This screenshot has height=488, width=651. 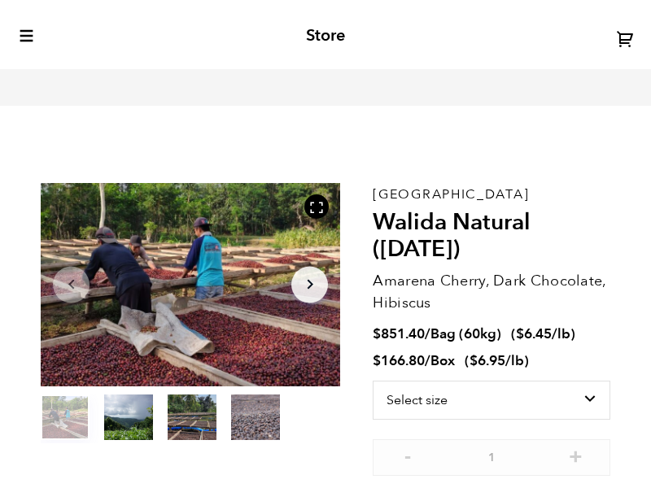 What do you see at coordinates (399, 334) in the screenshot?
I see `bdi: 851.40` at bounding box center [399, 334].